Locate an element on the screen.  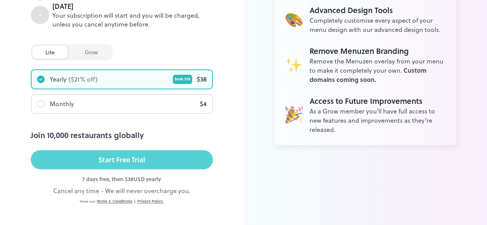
div: As a Grow member you’ll have full access to new features and improvements as they’re released. is located at coordinates (378, 121).